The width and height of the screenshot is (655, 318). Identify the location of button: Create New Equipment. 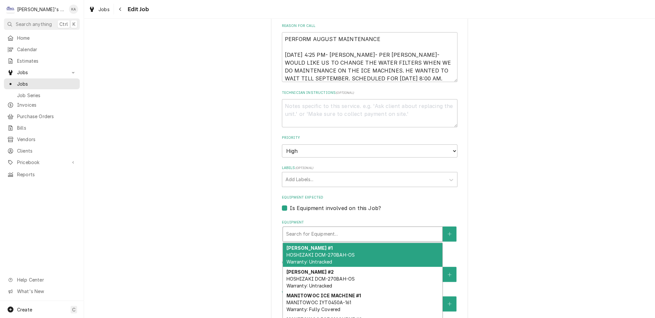
(450, 234).